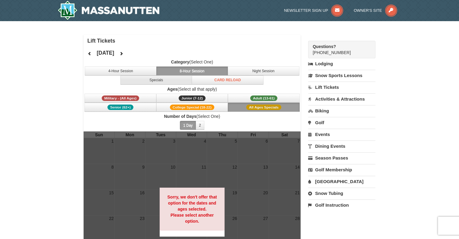 The width and height of the screenshot is (459, 239). What do you see at coordinates (120, 107) in the screenshot?
I see `button: Senior (62+)` at bounding box center [120, 107].